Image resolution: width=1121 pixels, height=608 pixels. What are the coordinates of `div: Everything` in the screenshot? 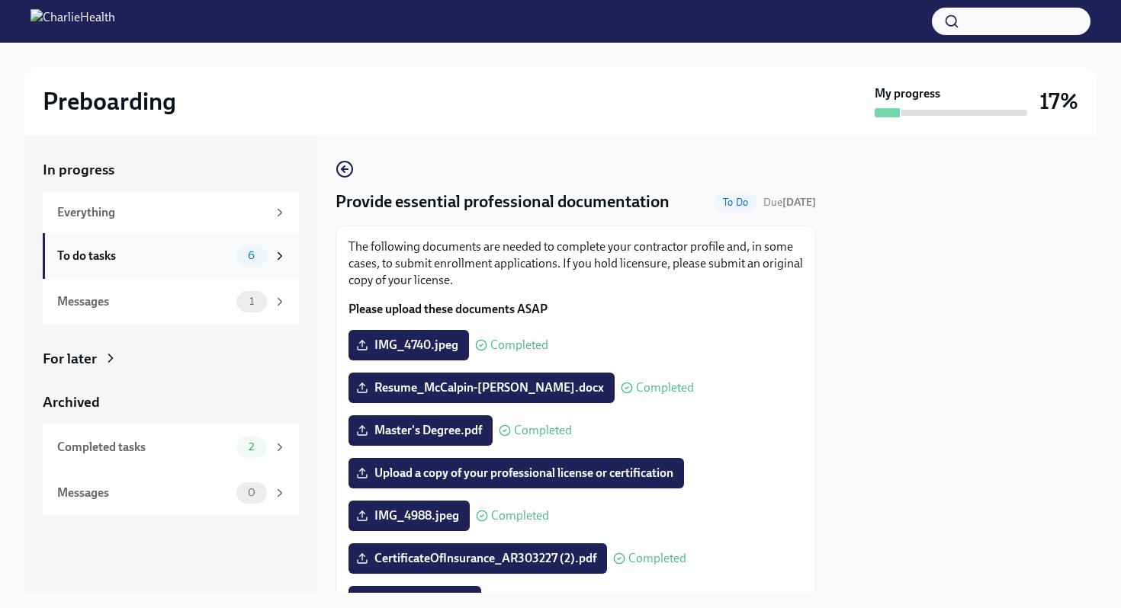 It's located at (162, 213).